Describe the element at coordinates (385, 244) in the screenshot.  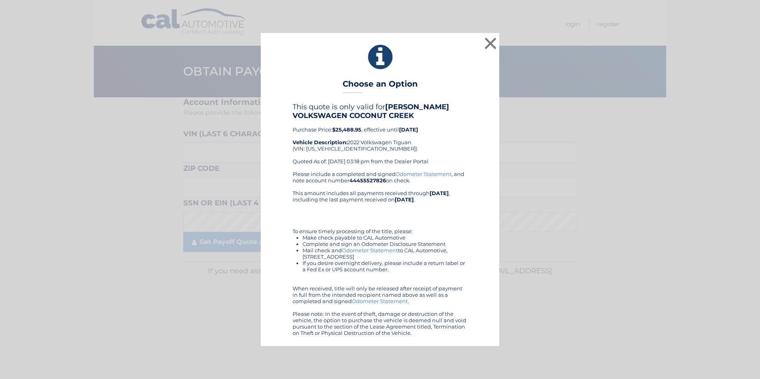
I see `li: Complete and sign an Odometer Disclosure Statement` at that location.